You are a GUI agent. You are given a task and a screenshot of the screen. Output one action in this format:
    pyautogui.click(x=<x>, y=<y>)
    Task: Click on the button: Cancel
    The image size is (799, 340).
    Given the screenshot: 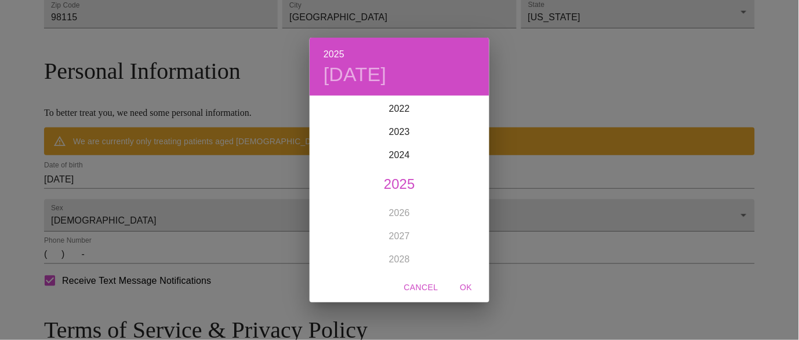 What is the action you would take?
    pyautogui.click(x=421, y=288)
    